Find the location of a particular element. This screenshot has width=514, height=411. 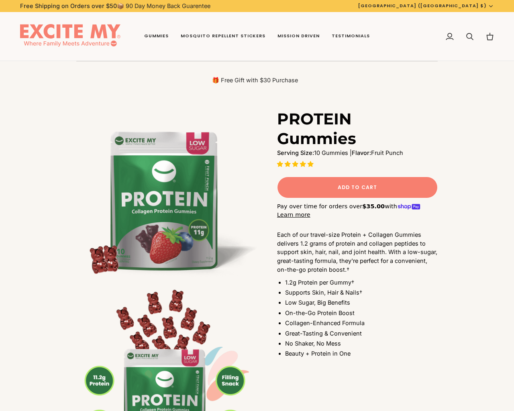

span: Gummies is located at coordinates (156, 36).